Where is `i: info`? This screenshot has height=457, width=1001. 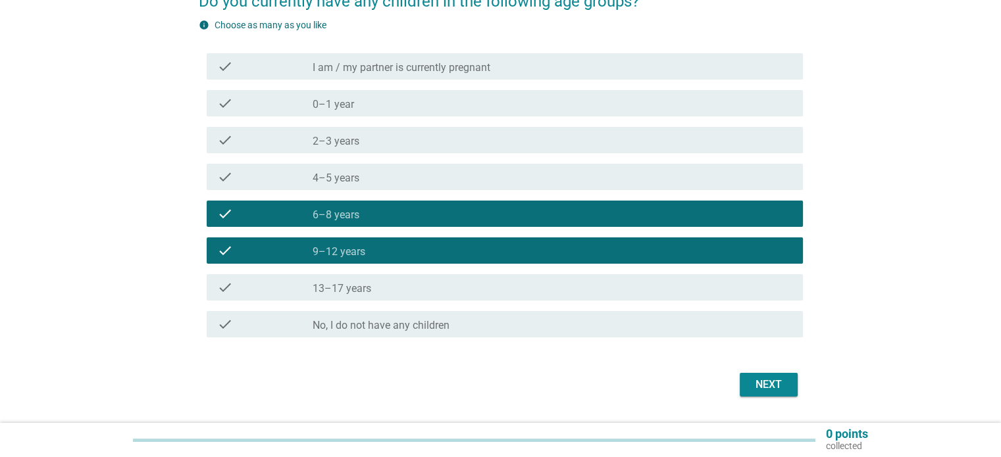
i: info is located at coordinates (204, 25).